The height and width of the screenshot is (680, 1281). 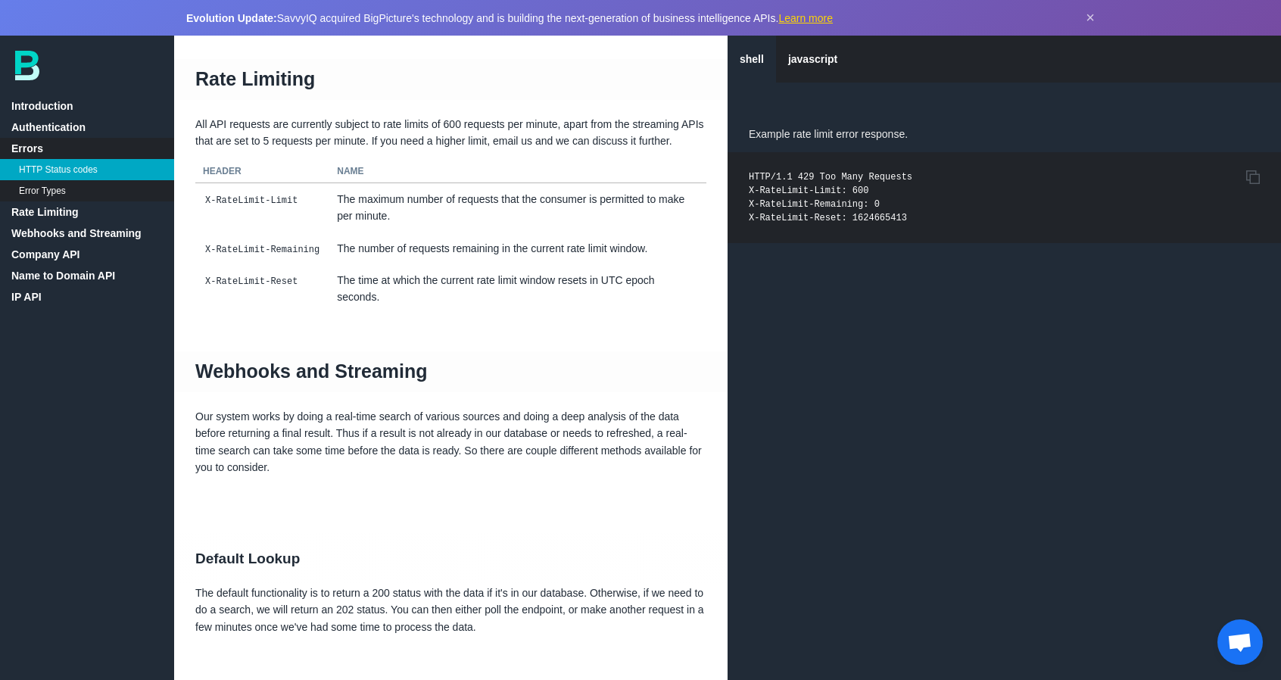 What do you see at coordinates (806, 18) in the screenshot?
I see `a: Learn more` at bounding box center [806, 18].